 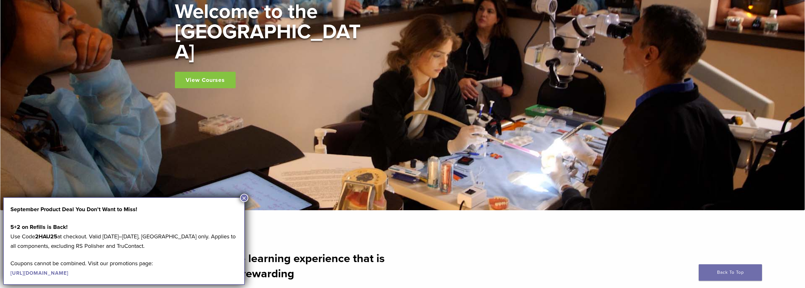 I want to click on strong: 5+2 on Refills is Back!, so click(x=39, y=227).